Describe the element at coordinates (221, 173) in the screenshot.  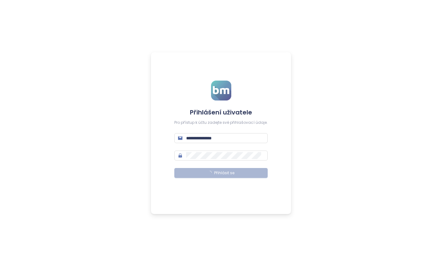
I see `button: Přihlásit se` at that location.